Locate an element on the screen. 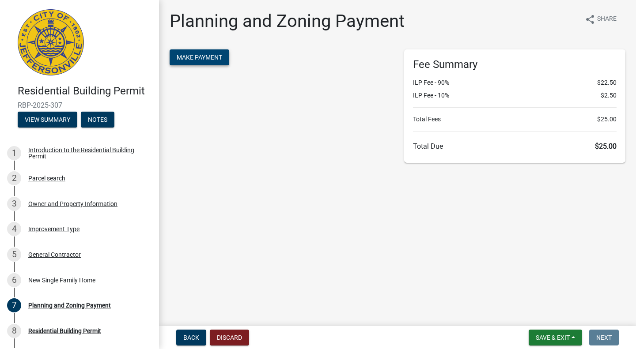  h1: Planning and Zoning Payment is located at coordinates (287, 21).